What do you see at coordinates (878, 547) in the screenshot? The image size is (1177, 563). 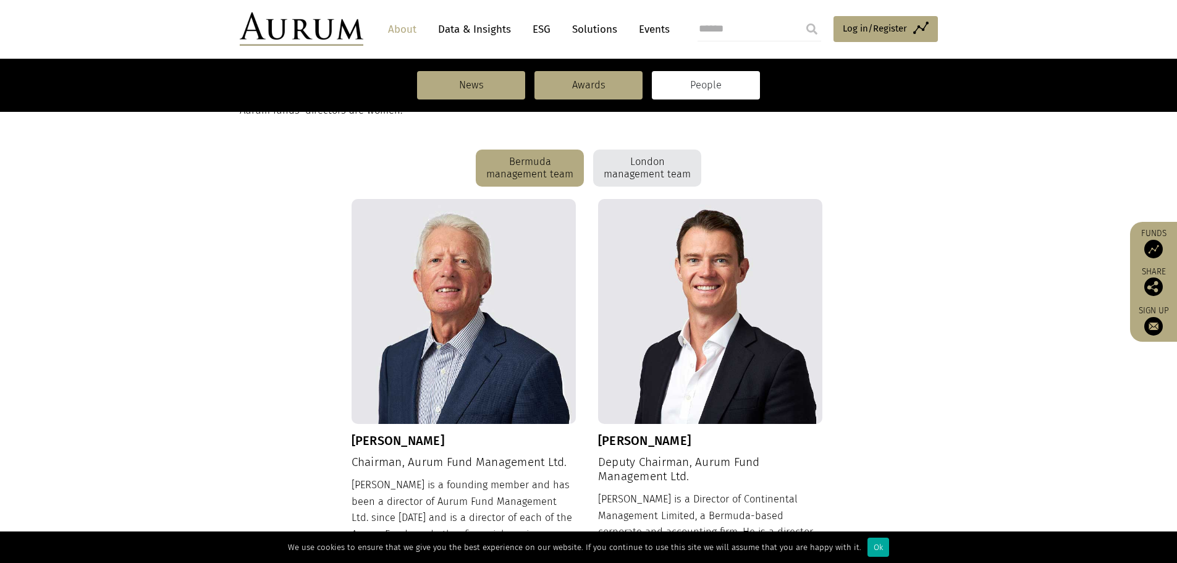 I see `div: Ok` at bounding box center [878, 547].